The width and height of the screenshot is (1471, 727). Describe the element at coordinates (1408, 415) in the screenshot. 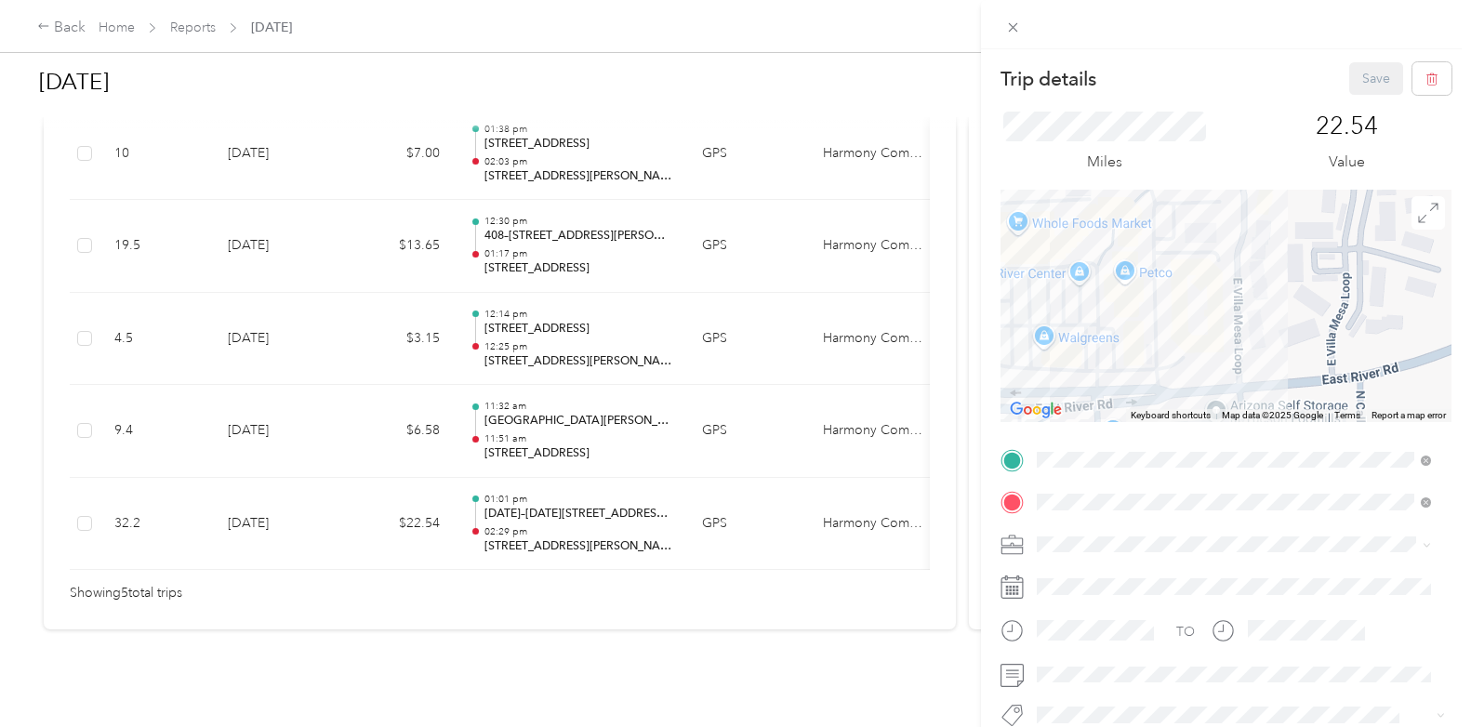

I see `a: Report a map error` at that location.